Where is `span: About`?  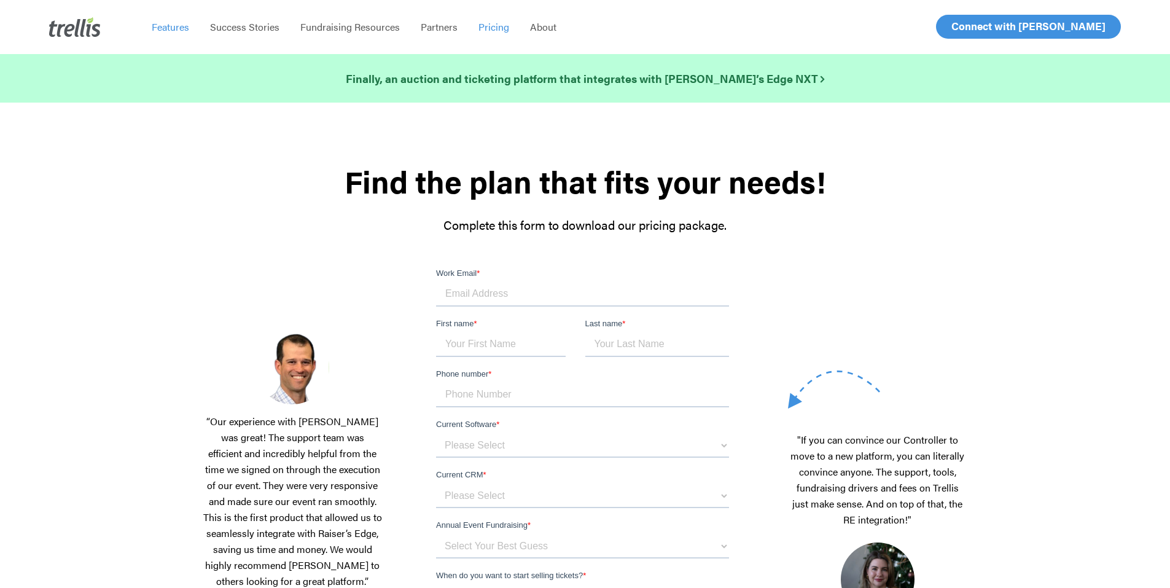 span: About is located at coordinates (543, 26).